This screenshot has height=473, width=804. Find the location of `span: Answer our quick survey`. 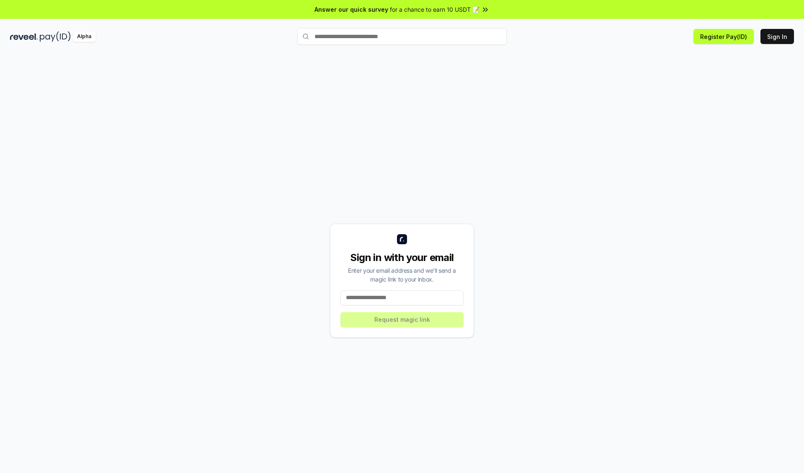

span: Answer our quick survey is located at coordinates (351, 9).